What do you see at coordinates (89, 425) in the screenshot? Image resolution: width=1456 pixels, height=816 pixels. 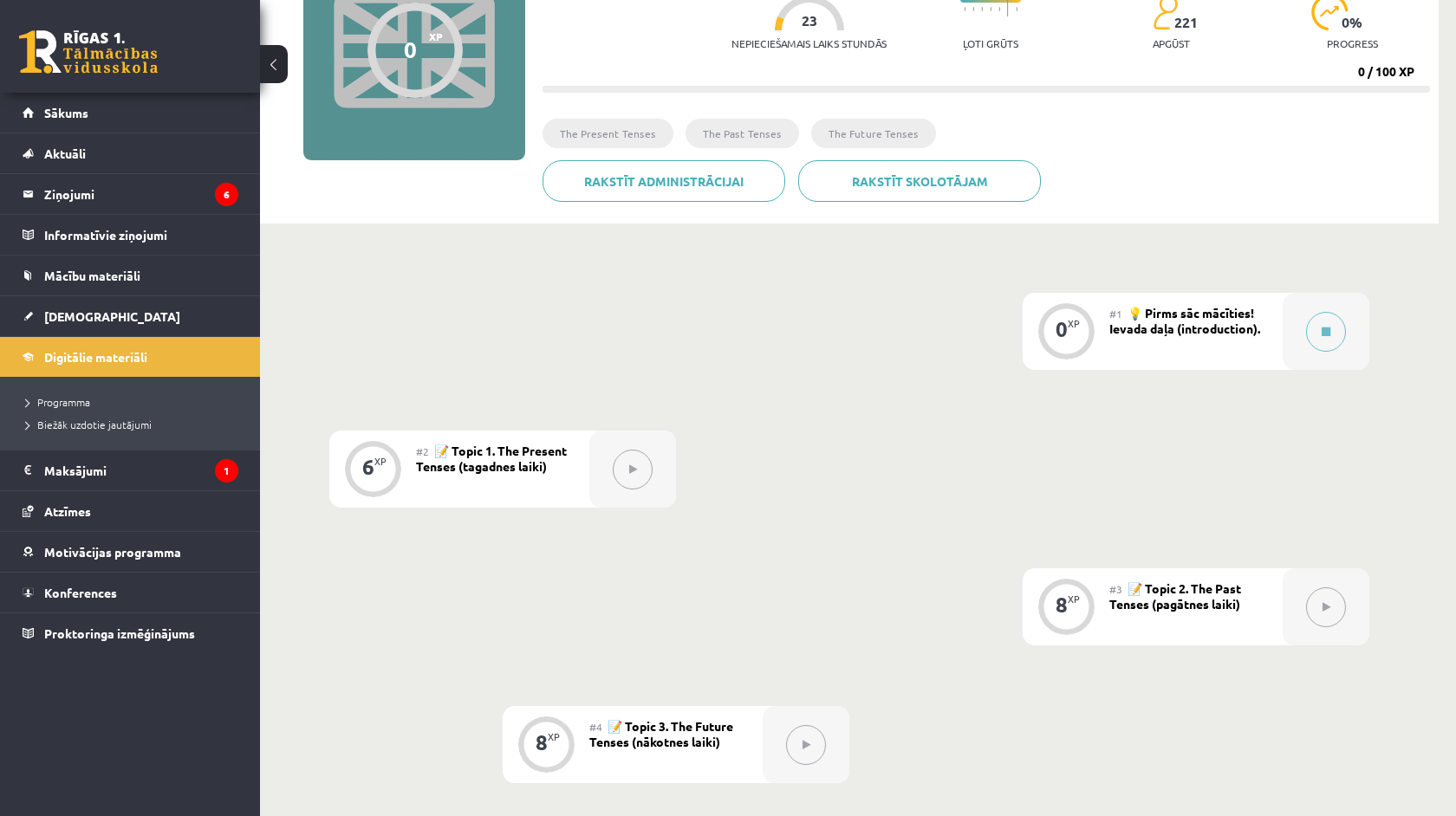 I see `span: Biežāk uzdotie jautājumi` at bounding box center [89, 425].